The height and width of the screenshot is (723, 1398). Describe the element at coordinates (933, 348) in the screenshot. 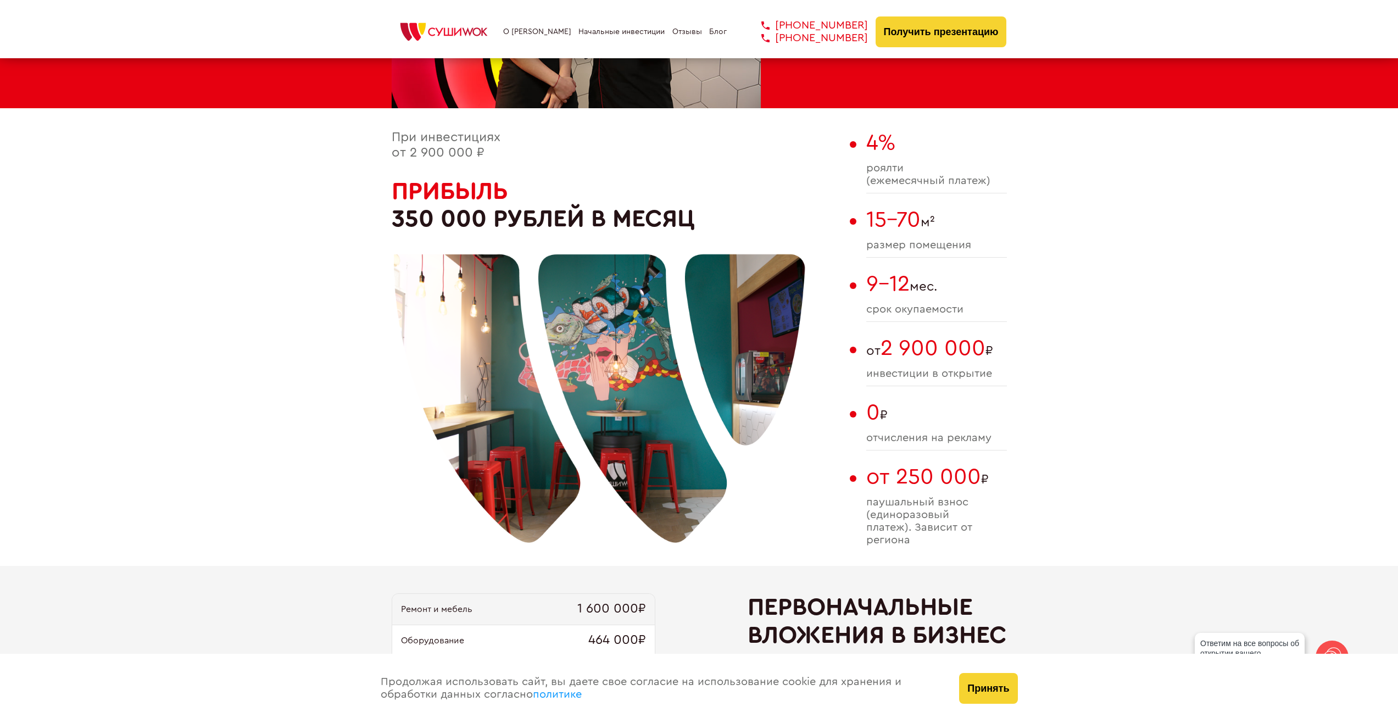

I see `span: 2 900 000` at that location.